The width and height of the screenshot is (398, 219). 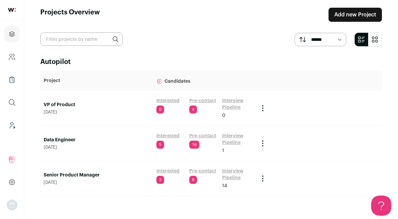 I want to click on a: Company and ATS Settings, so click(x=12, y=57).